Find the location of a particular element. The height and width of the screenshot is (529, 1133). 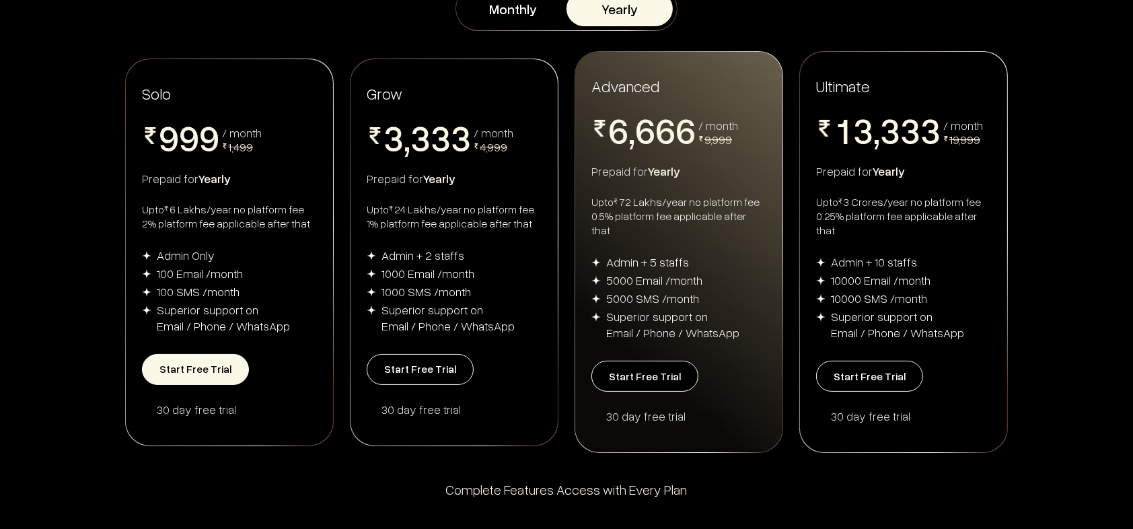

div: Upto 72 Lakhs/year no platform fee 0.5% platform fee applicable after that is located at coordinates (679, 216).